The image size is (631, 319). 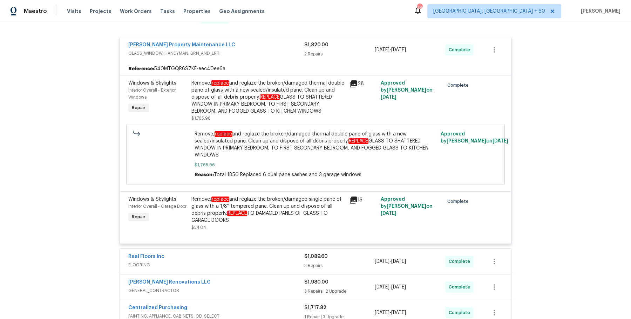 What do you see at coordinates (216, 265) in the screenshot?
I see `span: FLOORING` at bounding box center [216, 265].